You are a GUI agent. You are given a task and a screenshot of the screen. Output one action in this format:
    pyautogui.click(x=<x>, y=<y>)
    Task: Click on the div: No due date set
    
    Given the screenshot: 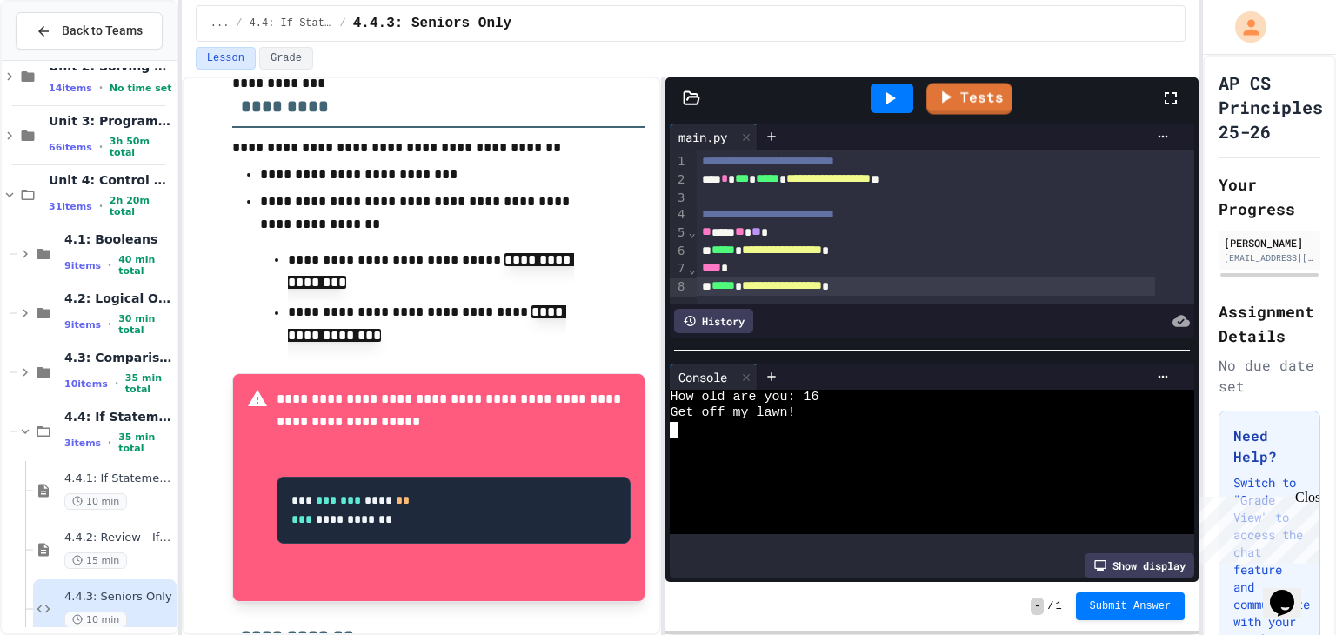 What is the action you would take?
    pyautogui.click(x=1269, y=376)
    